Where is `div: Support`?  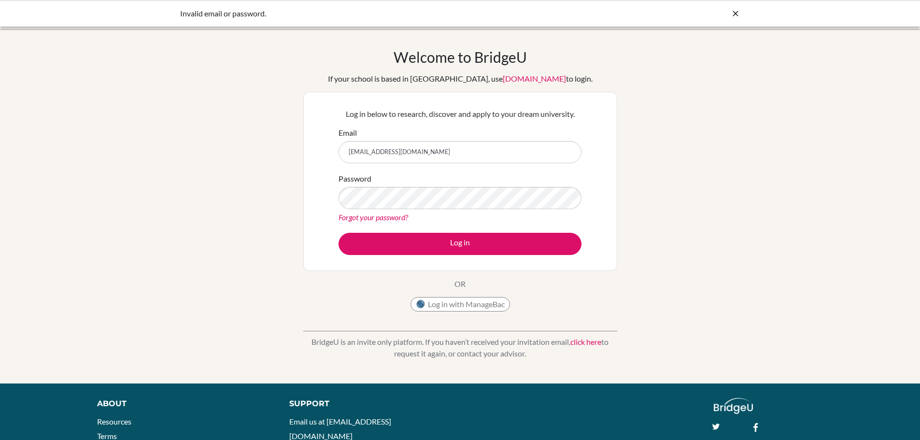
div: Support is located at coordinates (369, 404).